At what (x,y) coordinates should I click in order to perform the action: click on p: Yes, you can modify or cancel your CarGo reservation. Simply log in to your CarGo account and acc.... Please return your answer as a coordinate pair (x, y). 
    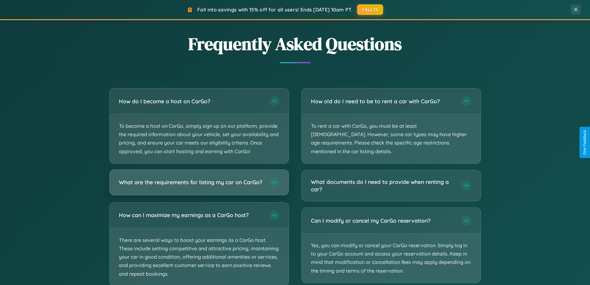
    Looking at the image, I should click on (391, 258).